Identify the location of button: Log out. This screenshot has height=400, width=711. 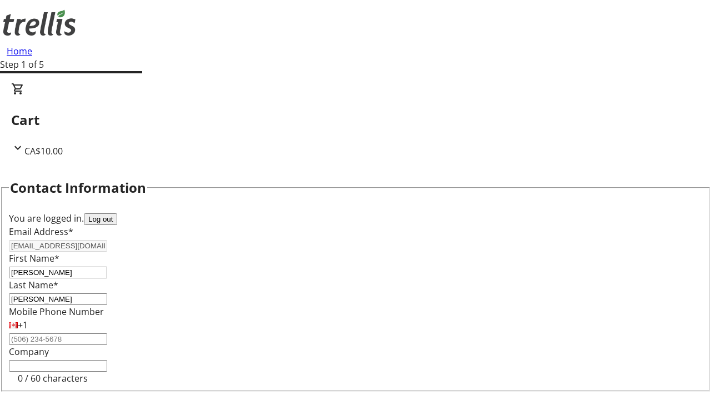
(100, 219).